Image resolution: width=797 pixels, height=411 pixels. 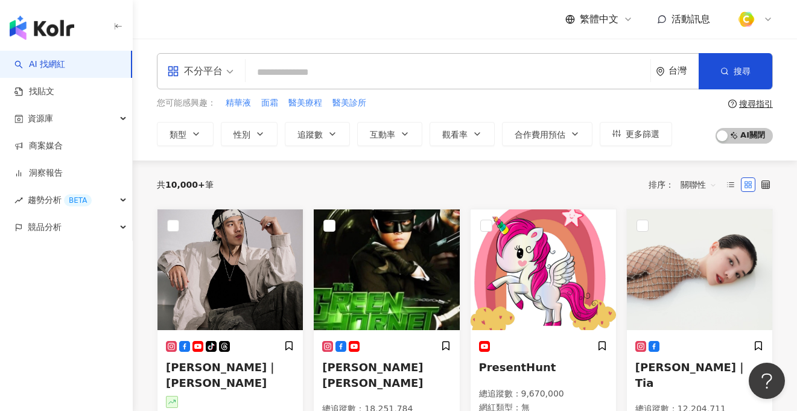 What do you see at coordinates (684, 71) in the screenshot?
I see `div: 台灣` at bounding box center [684, 71].